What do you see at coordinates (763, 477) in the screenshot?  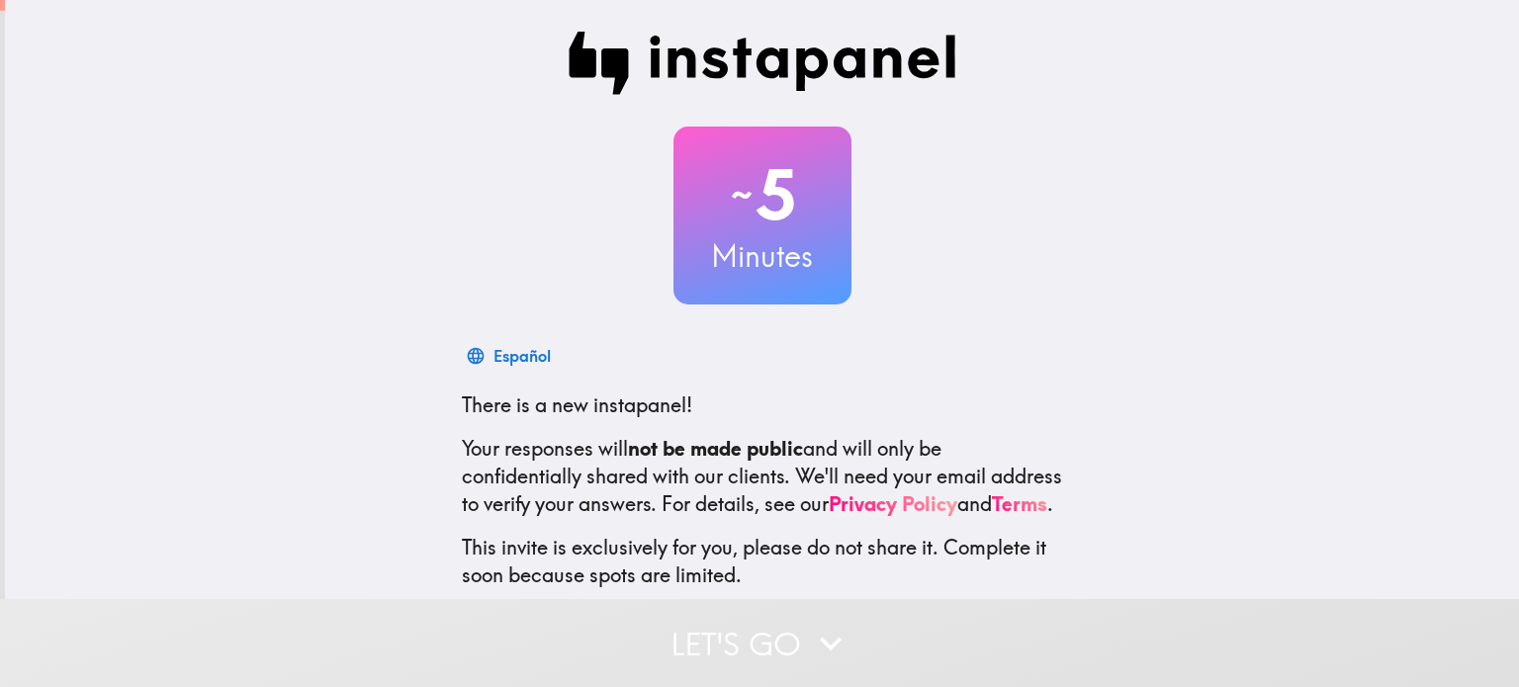 I see `p: Your responses will and will only be confidentially shared with our clients. We'll need your emai...` at bounding box center [763, 477].